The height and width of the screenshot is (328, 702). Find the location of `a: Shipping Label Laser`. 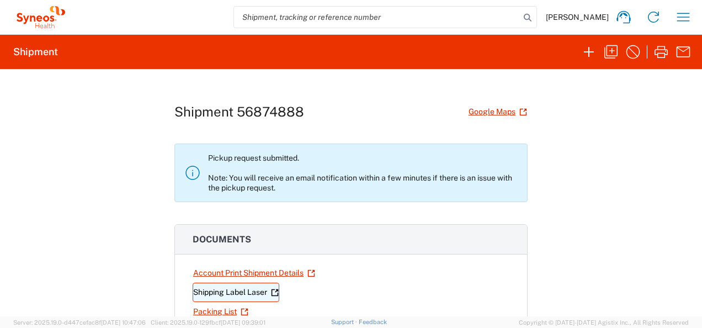

a: Shipping Label Laser is located at coordinates (236, 292).